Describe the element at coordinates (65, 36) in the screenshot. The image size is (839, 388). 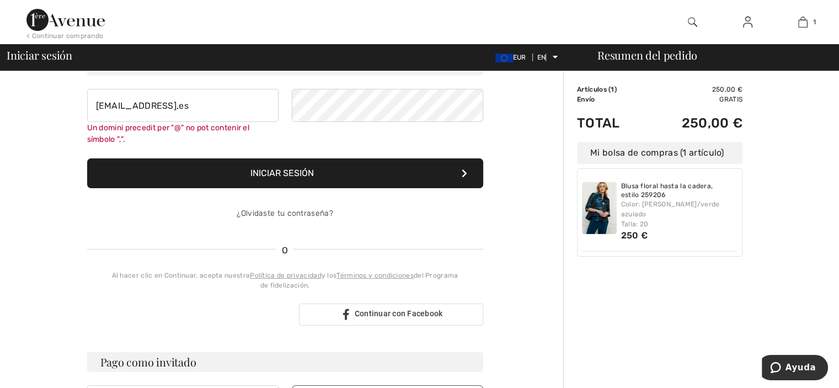
I see `font: < Continuar comprando` at that location.